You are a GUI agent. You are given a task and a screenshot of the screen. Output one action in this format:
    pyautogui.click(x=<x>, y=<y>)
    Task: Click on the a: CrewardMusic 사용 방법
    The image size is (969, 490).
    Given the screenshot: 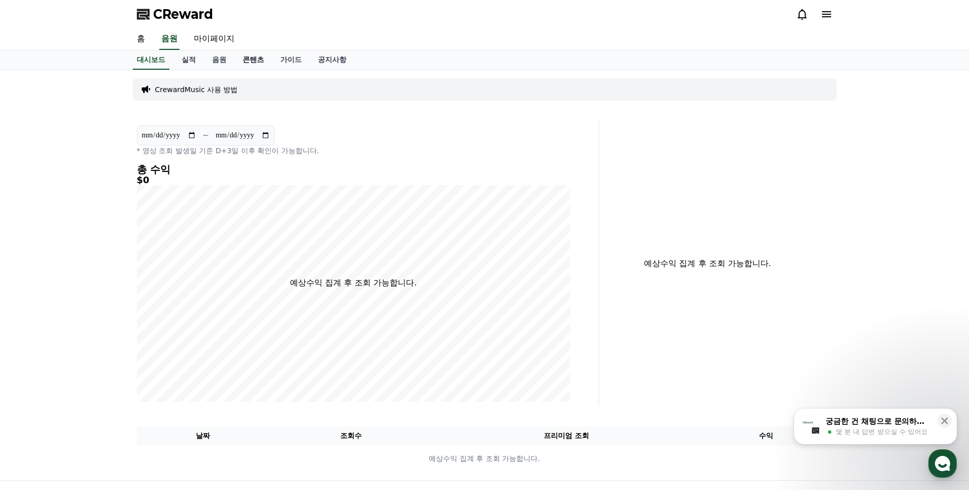 What is the action you would take?
    pyautogui.click(x=196, y=90)
    